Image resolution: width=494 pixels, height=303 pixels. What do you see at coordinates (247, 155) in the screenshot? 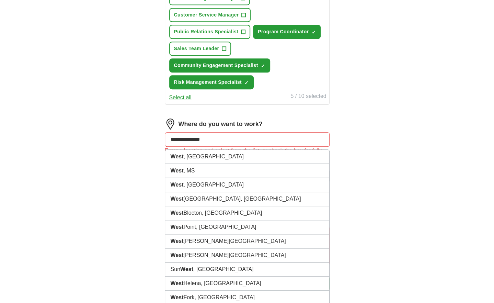
I see `div: Enter a location and select from the list, or check the box for fully remote roles` at bounding box center [247, 155].